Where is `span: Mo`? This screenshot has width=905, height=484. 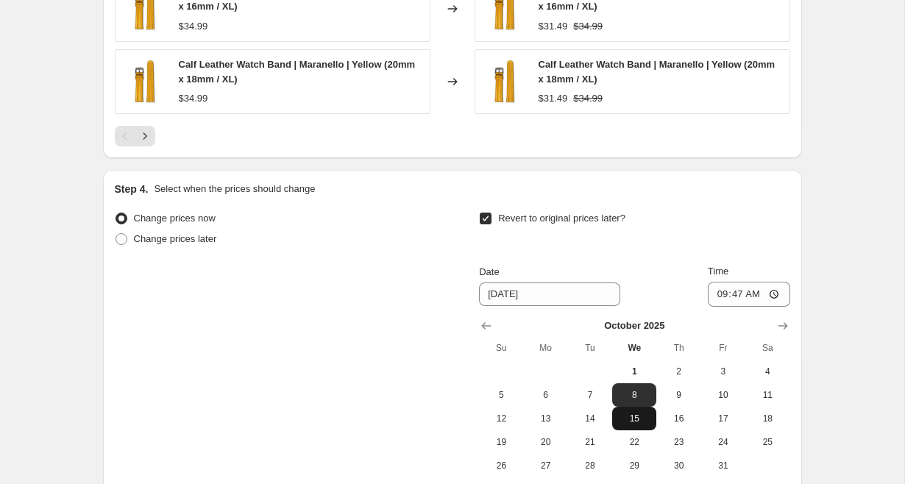
span: Mo is located at coordinates (546, 348).